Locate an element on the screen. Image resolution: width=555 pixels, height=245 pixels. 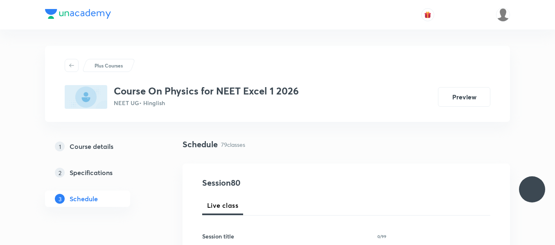
h5: Course details is located at coordinates (91, 147).